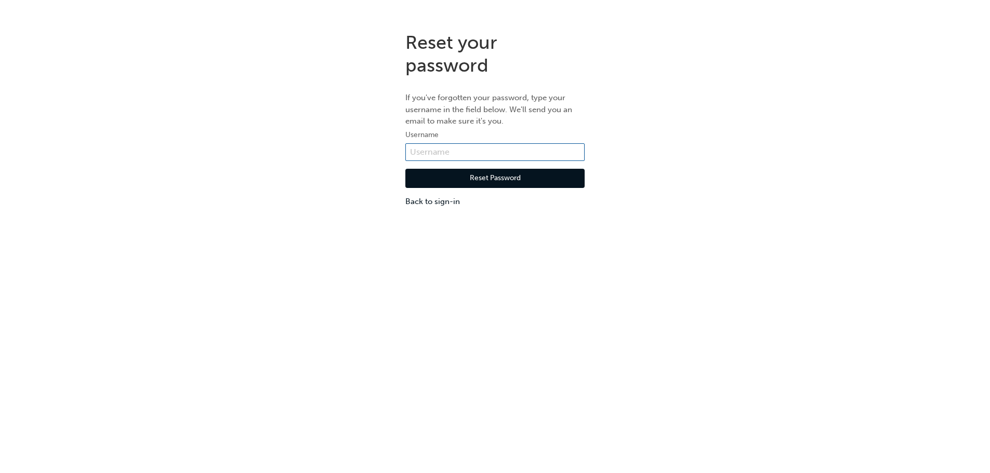 The height and width of the screenshot is (473, 990). Describe the element at coordinates (495, 179) in the screenshot. I see `button: Reset Password` at that location.